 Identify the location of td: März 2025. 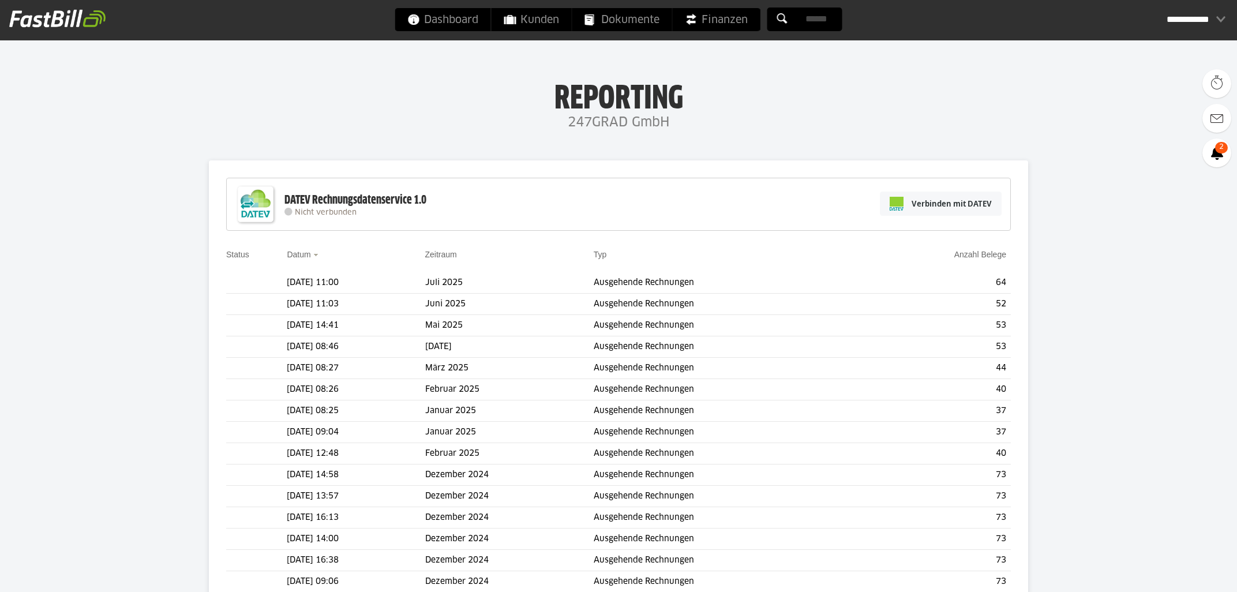
(509, 368).